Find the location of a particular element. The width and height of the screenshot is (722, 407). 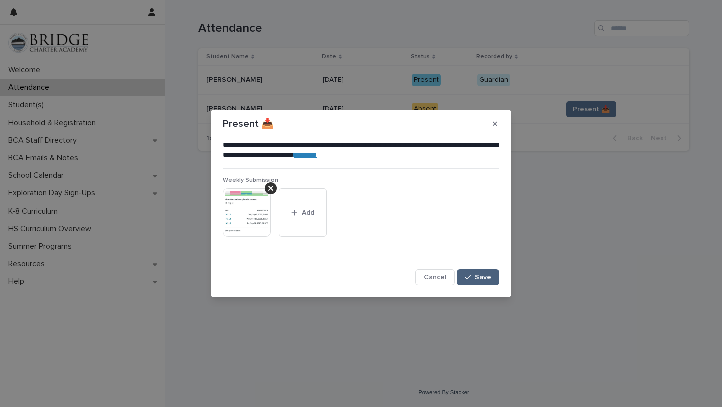

span: Cancel is located at coordinates (435, 277).